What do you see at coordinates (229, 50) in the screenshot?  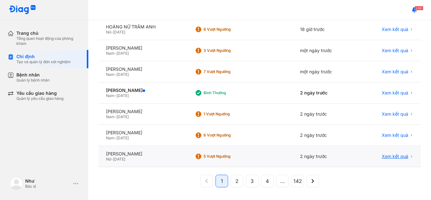 I see `div: 3 Vượt ngưỡng` at bounding box center [229, 50].